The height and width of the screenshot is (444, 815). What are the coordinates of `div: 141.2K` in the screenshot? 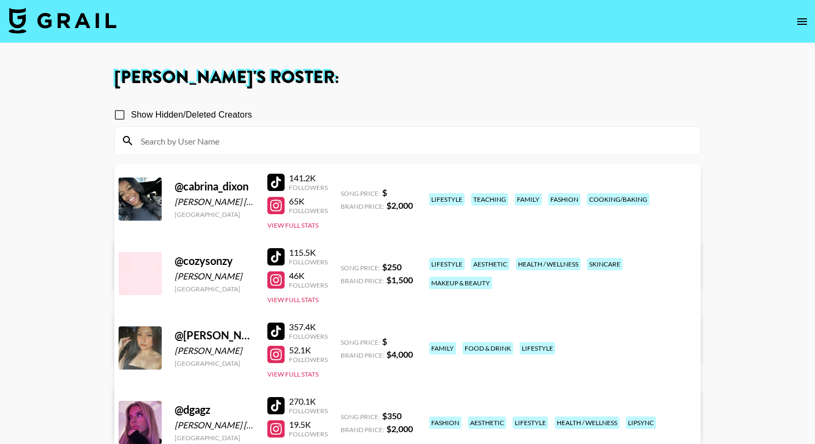 It's located at (309, 178).